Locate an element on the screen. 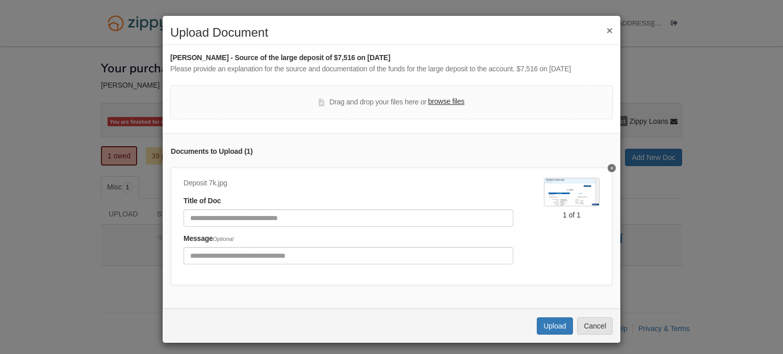  label: browse files is located at coordinates (446, 102).